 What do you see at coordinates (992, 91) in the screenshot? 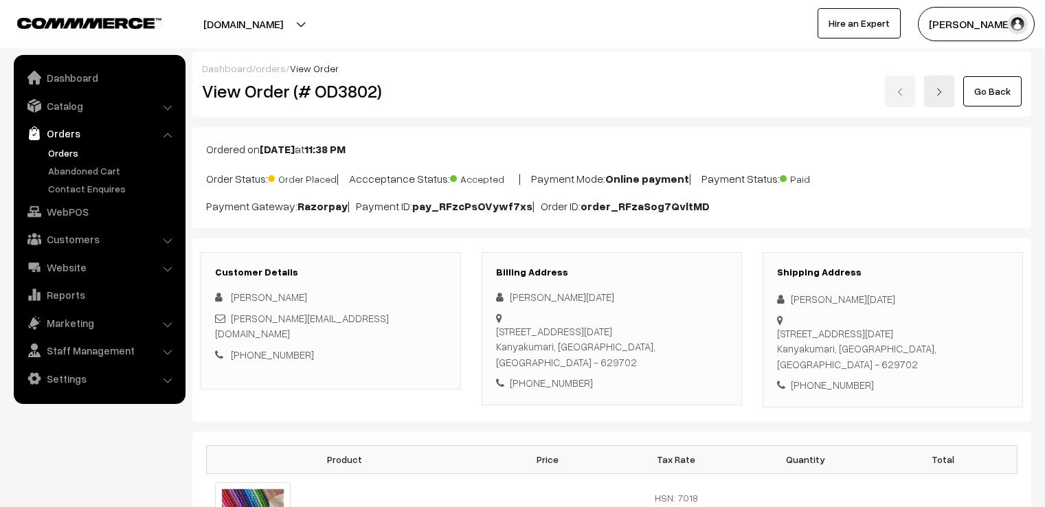
I see `a: Go Back` at bounding box center [992, 91].